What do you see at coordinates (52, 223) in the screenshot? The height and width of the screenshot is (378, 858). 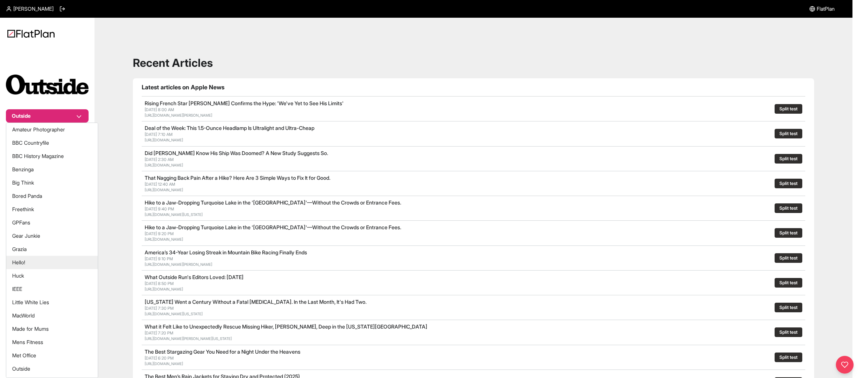 I see `button: GPFans` at bounding box center [52, 223].